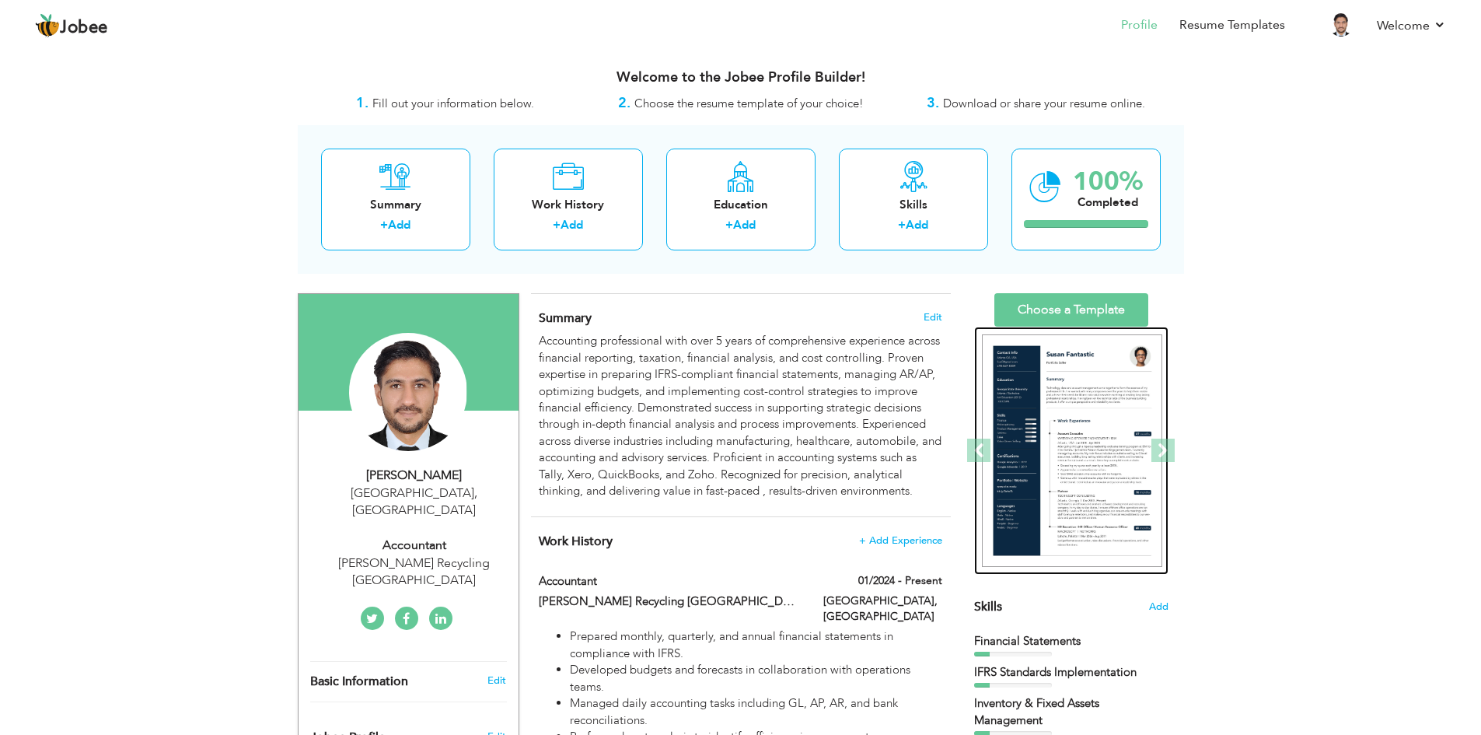  I want to click on div: Education, so click(741, 204).